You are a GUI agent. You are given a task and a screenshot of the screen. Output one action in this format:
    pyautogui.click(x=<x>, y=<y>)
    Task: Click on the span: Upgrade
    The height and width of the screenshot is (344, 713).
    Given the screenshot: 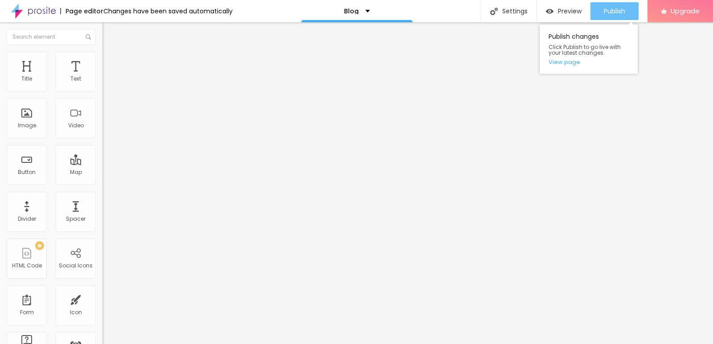 What is the action you would take?
    pyautogui.click(x=685, y=11)
    